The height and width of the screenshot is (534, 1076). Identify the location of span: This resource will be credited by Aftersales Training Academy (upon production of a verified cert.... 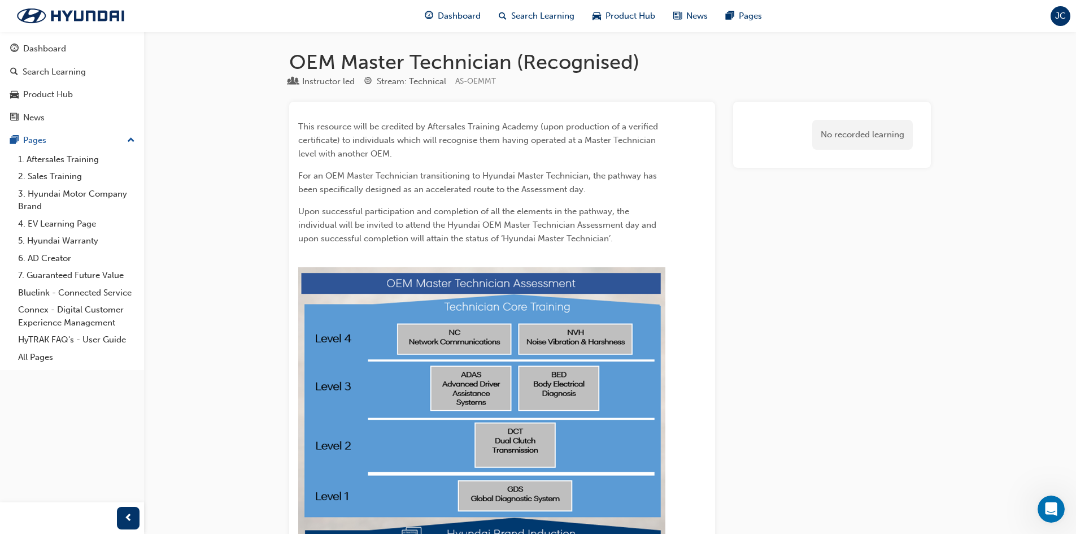
(479, 140).